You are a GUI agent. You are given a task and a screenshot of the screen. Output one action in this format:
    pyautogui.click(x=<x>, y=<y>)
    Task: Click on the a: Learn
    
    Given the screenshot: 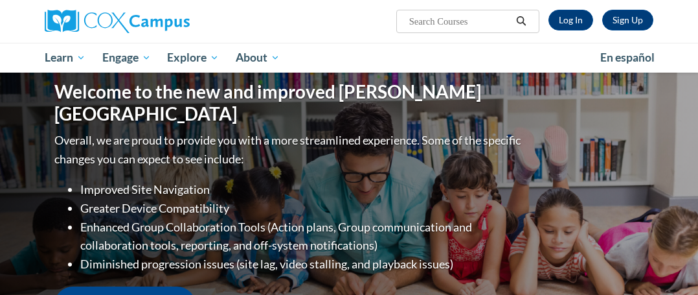 What is the action you would take?
    pyautogui.click(x=65, y=58)
    